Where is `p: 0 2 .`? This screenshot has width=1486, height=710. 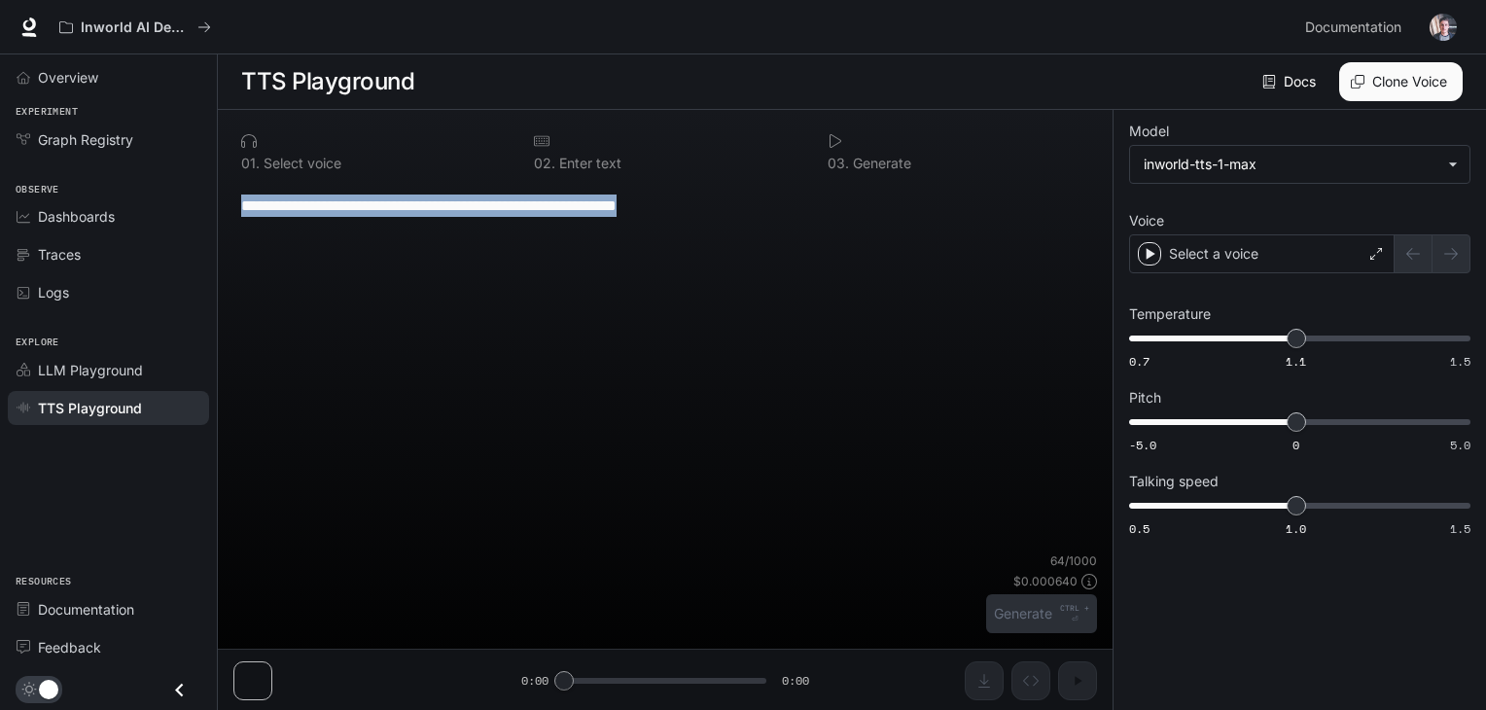
p: 0 2 . is located at coordinates (545, 163).